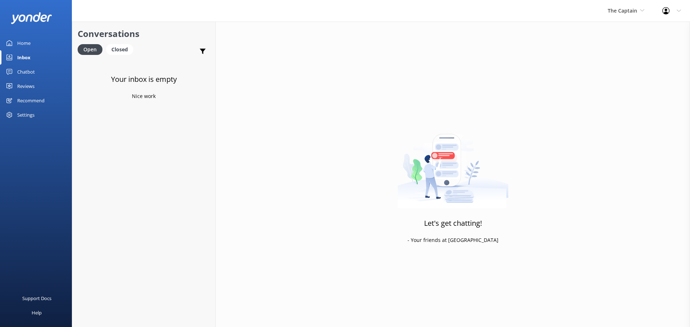 The width and height of the screenshot is (690, 327). Describe the element at coordinates (31, 101) in the screenshot. I see `div: Recommend` at that location.